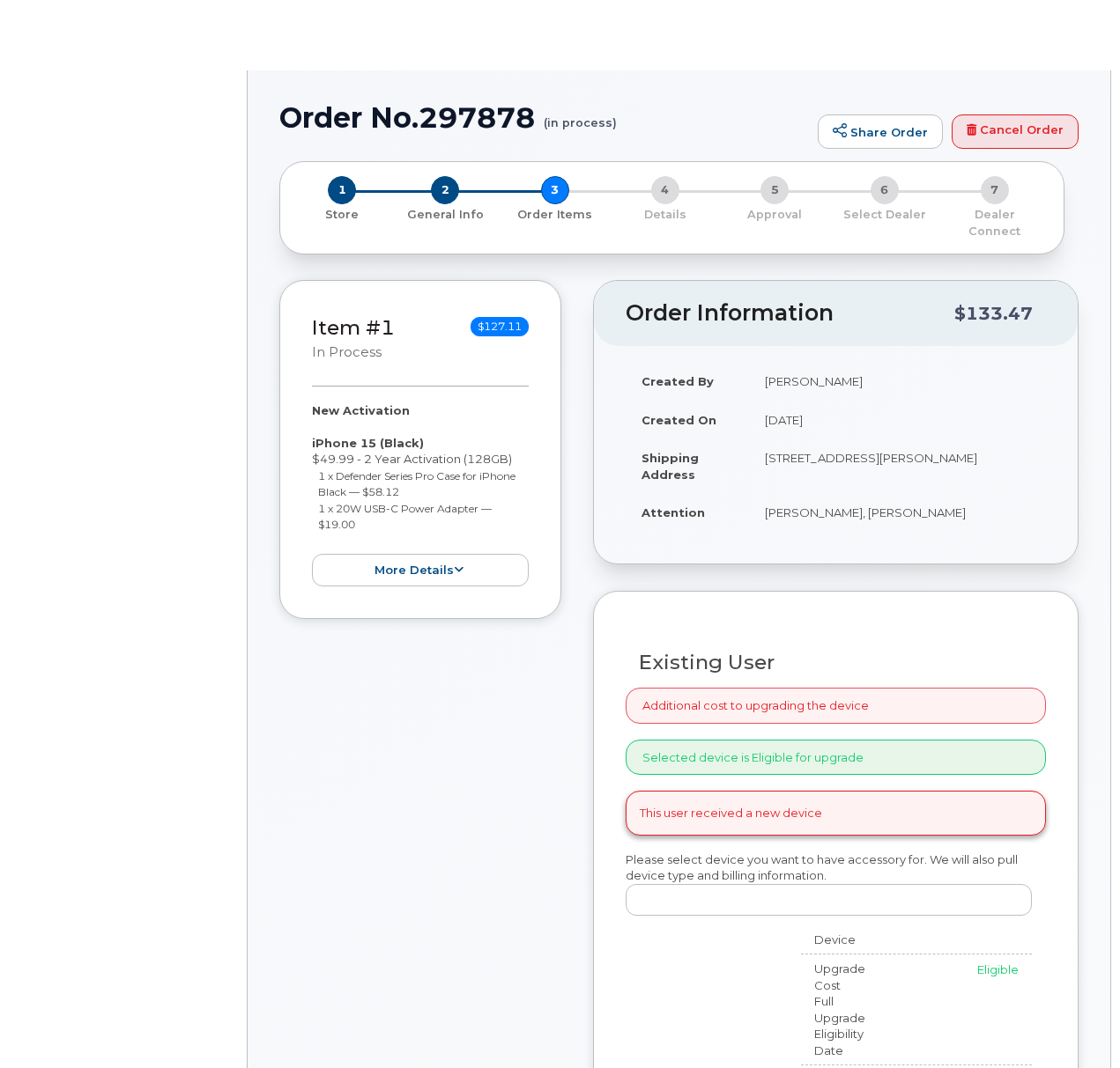 This screenshot has width=1120, height=1068. What do you see at coordinates (849, 1025) in the screenshot?
I see `div: Full Upgrade Eligibility Date` at bounding box center [849, 1025].